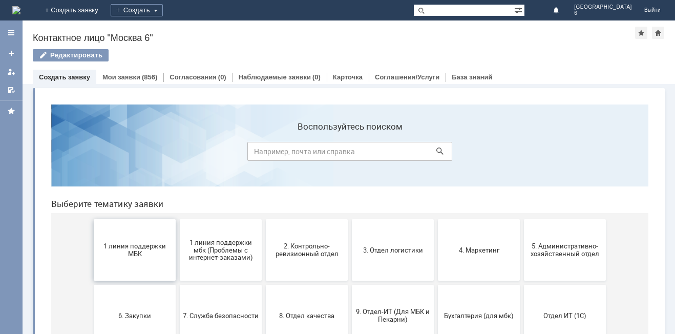 Image resolution: width=675 pixels, height=334 pixels. What do you see at coordinates (519, 9) in the screenshot?
I see `span: Расширенный поиск` at bounding box center [519, 9].